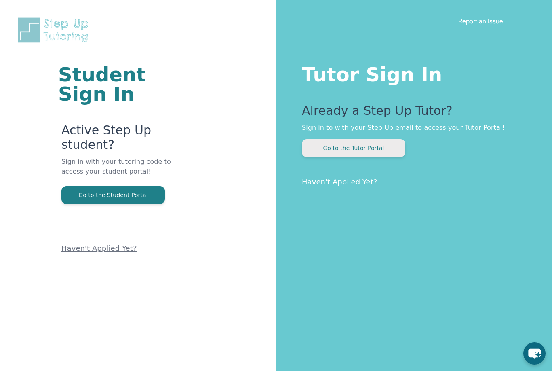 The width and height of the screenshot is (552, 371). I want to click on p: Active Step Up student?, so click(120, 140).